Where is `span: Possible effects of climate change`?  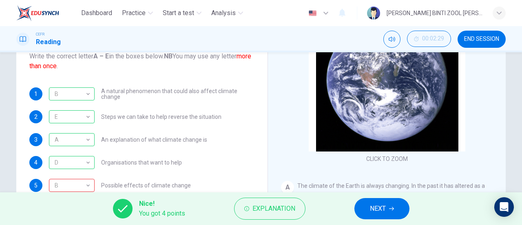 span: Possible effects of climate change is located at coordinates (146, 185).